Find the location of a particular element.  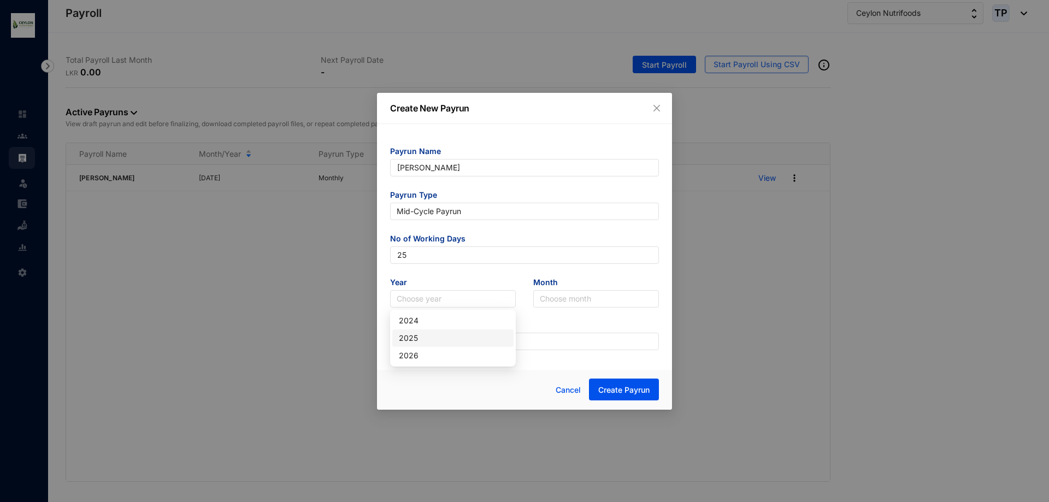

span: Mid-Cycle Payrun is located at coordinates (525, 212).